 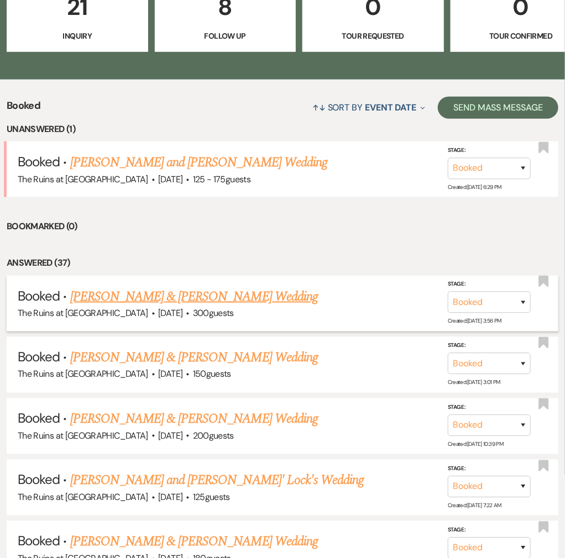 I want to click on span: 125 guests, so click(x=211, y=497).